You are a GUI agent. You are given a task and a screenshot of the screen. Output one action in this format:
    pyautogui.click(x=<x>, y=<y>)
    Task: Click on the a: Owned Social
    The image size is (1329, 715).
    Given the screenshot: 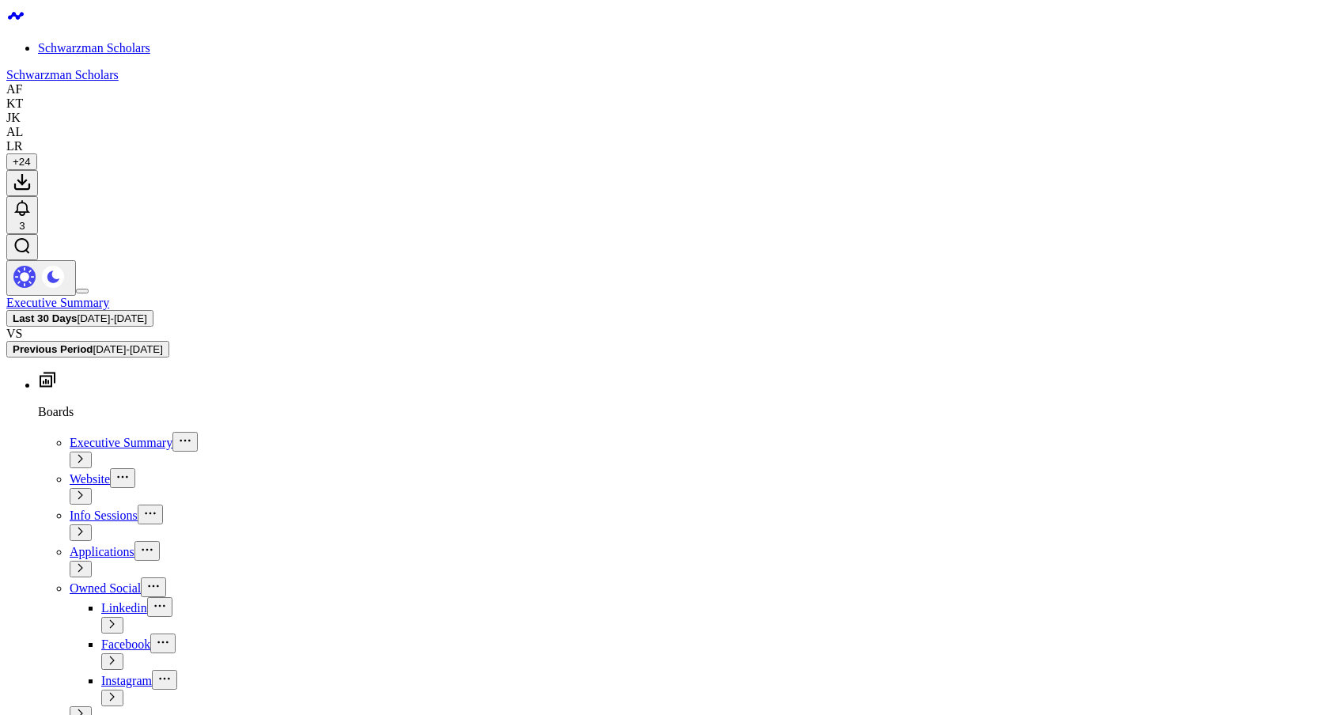 What is the action you would take?
    pyautogui.click(x=105, y=588)
    